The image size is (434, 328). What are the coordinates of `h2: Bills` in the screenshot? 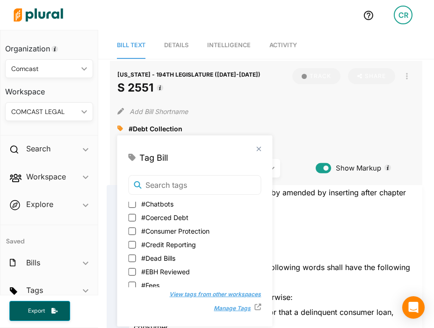 It's located at (33, 263).